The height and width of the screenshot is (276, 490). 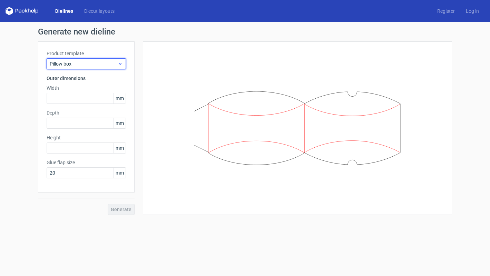 I want to click on h3: Outer dimensions, so click(x=86, y=78).